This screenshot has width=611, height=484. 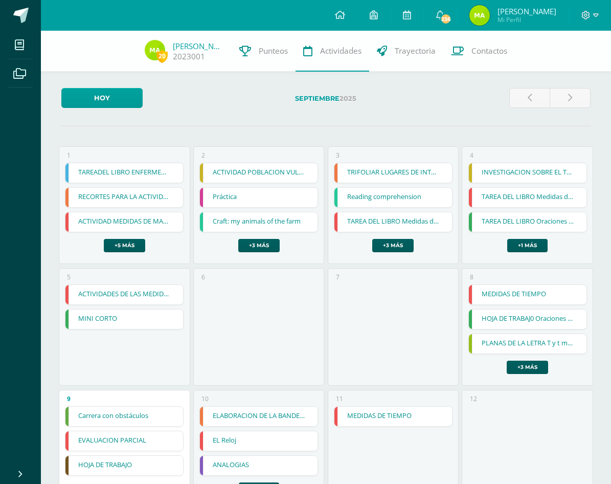 What do you see at coordinates (263, 51) in the screenshot?
I see `a: Punteos` at bounding box center [263, 51].